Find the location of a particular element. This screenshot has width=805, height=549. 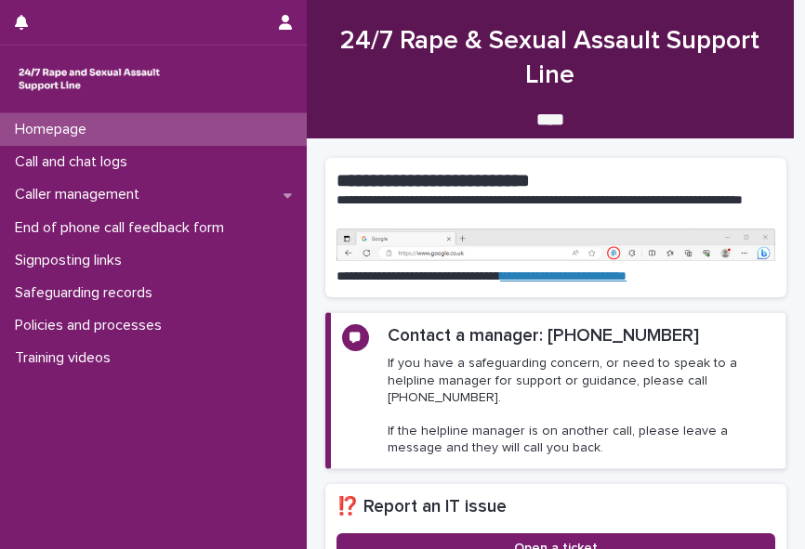

p: Call and chat logs is located at coordinates (74, 162).